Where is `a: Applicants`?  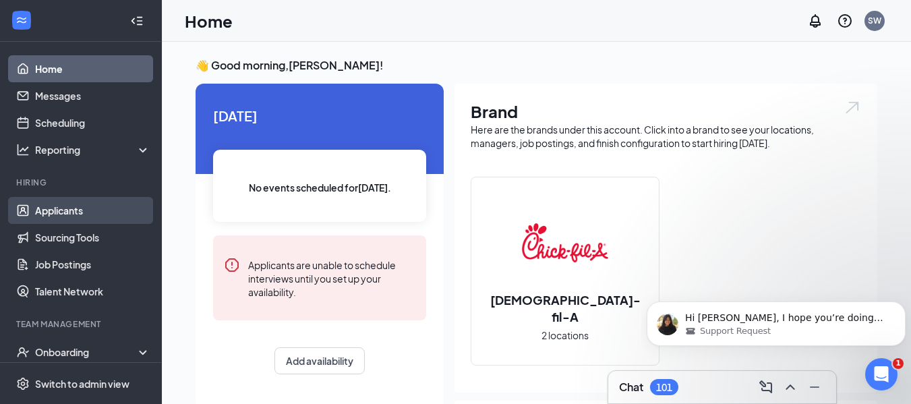 a: Applicants is located at coordinates (92, 210).